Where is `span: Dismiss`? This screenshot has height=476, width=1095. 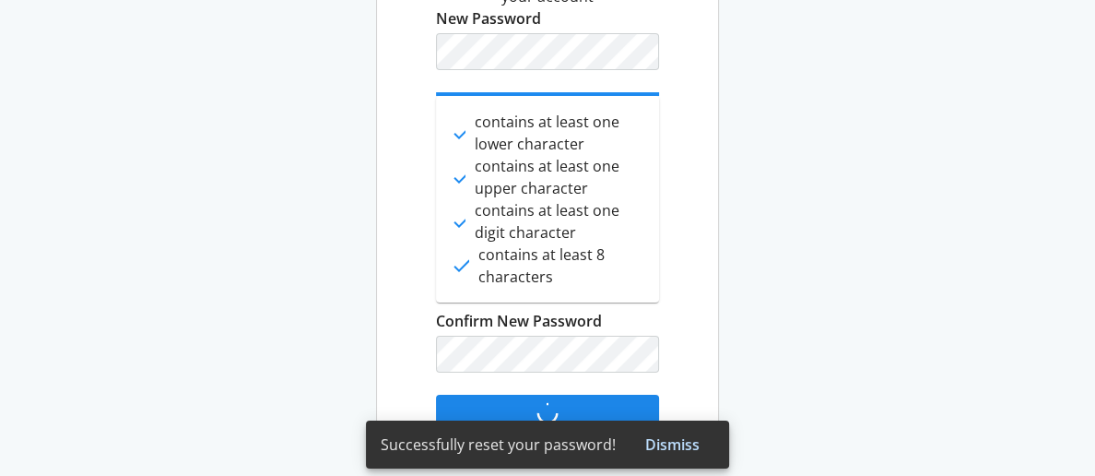
span: Dismiss is located at coordinates (672, 444).